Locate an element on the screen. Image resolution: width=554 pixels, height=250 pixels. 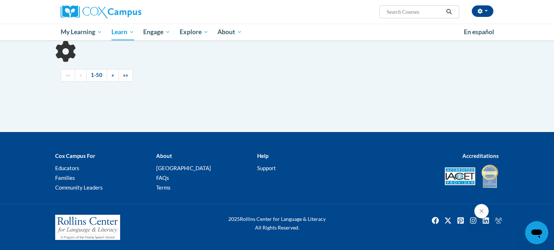
a: En español is located at coordinates (479, 32).